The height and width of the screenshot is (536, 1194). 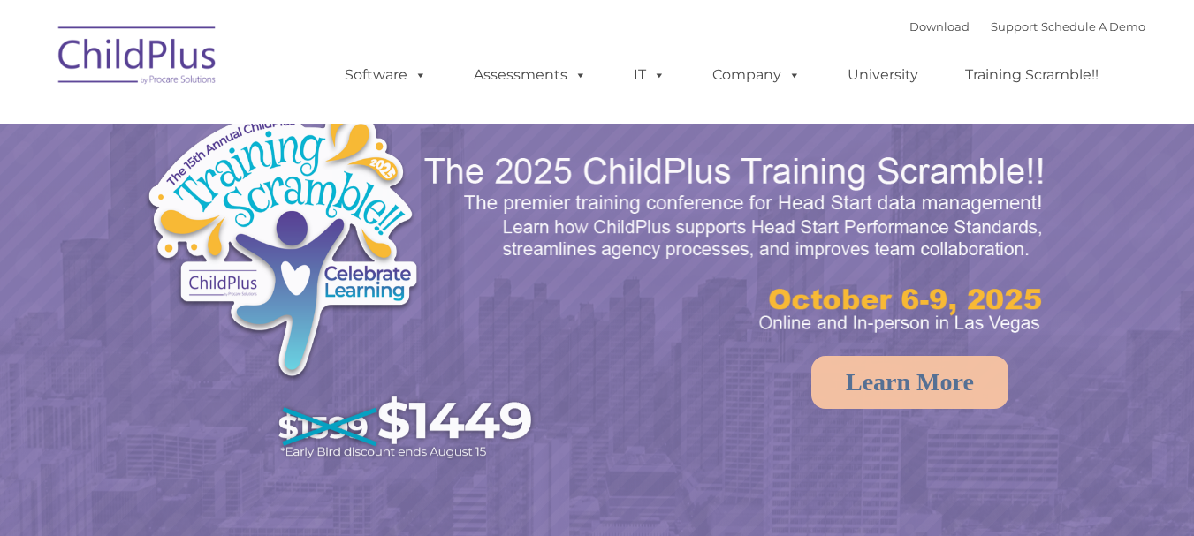 What do you see at coordinates (530, 75) in the screenshot?
I see `a: Assessments` at bounding box center [530, 75].